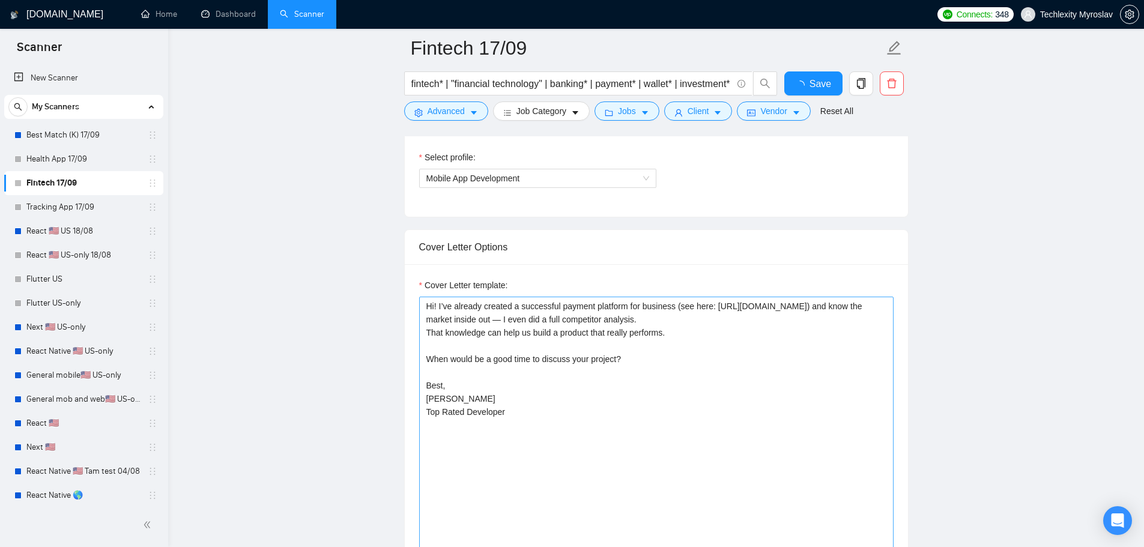 The width and height of the screenshot is (1144, 547). Describe the element at coordinates (861, 83) in the screenshot. I see `span: copy` at that location.